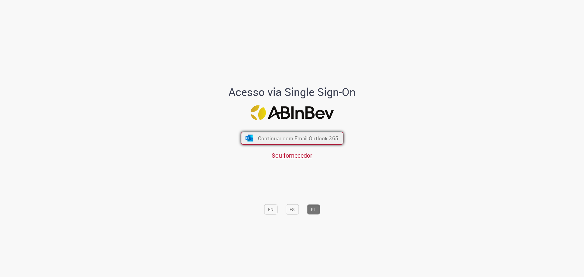 The height and width of the screenshot is (277, 584). What do you see at coordinates (313, 210) in the screenshot?
I see `button: PT` at bounding box center [313, 210].